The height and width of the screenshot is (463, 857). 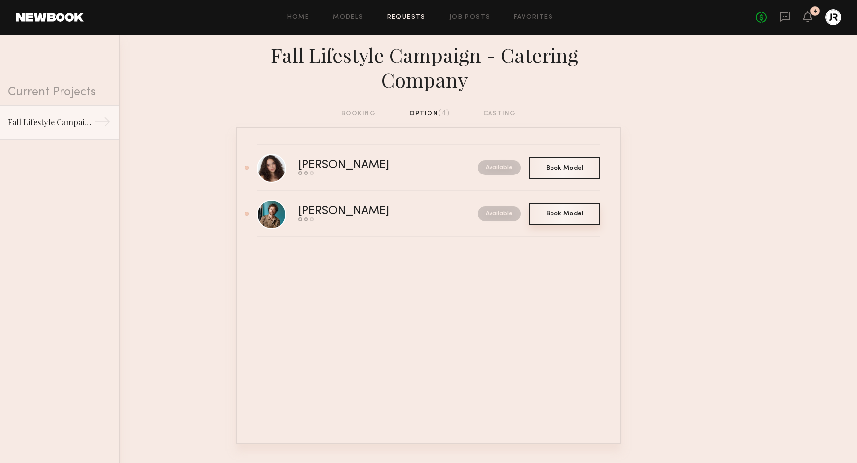 I want to click on a: Job Posts, so click(x=470, y=17).